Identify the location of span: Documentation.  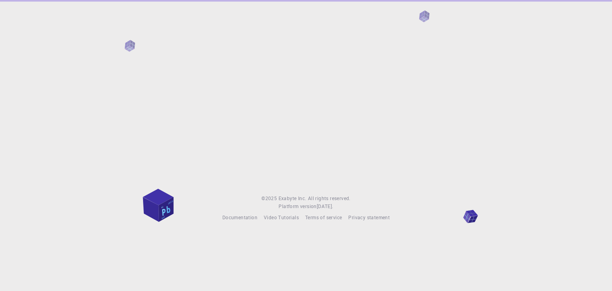
(240, 217).